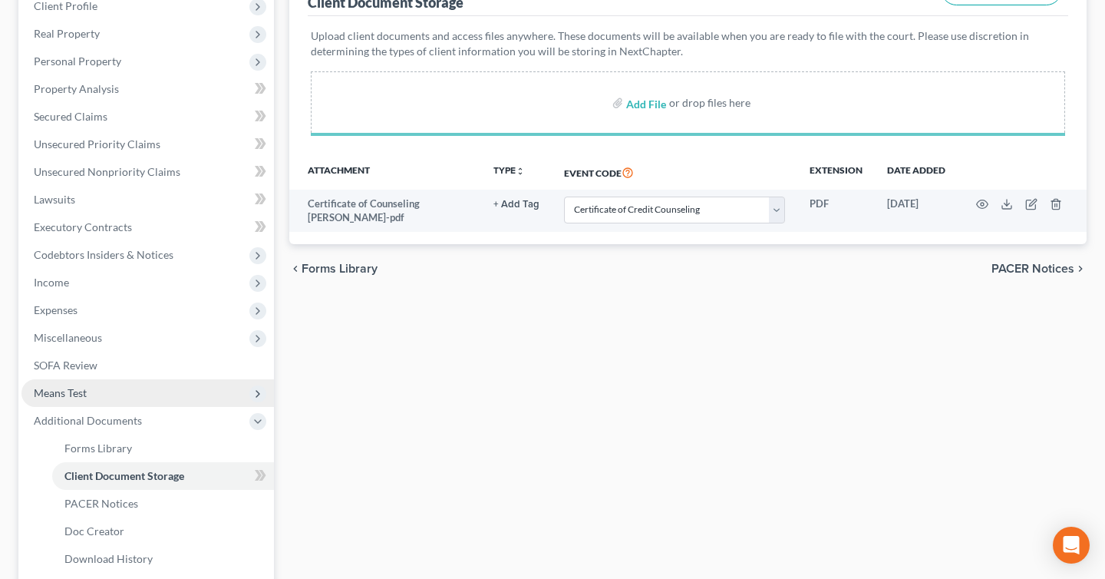  Describe the element at coordinates (71, 116) in the screenshot. I see `span: Secured Claims` at that location.